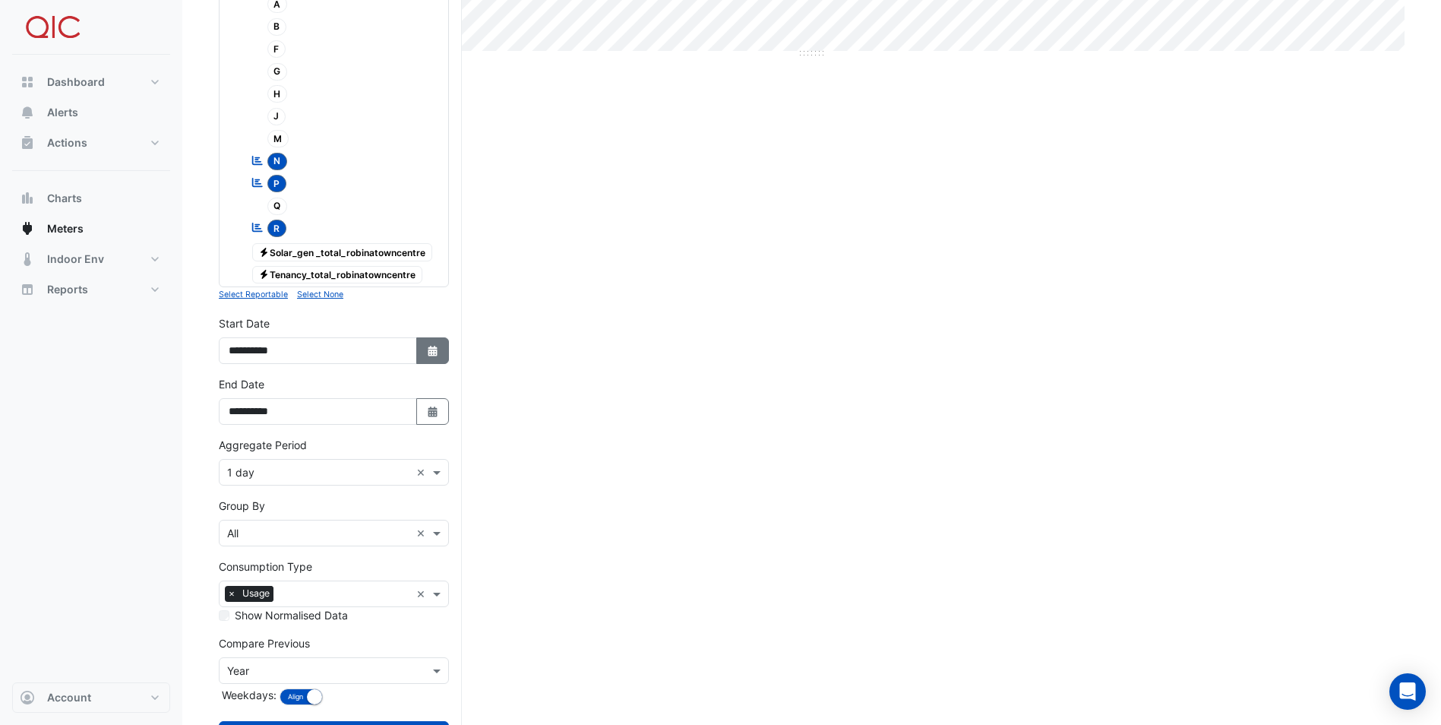 The width and height of the screenshot is (1441, 725). Describe the element at coordinates (277, 161) in the screenshot. I see `span: N` at that location.